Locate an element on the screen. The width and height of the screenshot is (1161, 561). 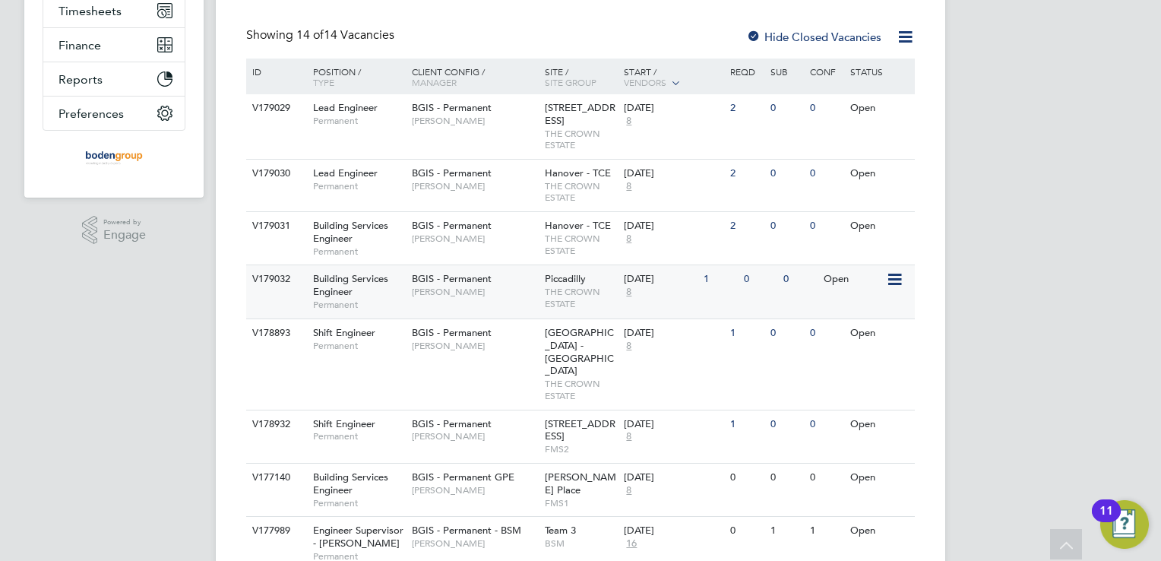
span: FMS1 is located at coordinates (580, 503).